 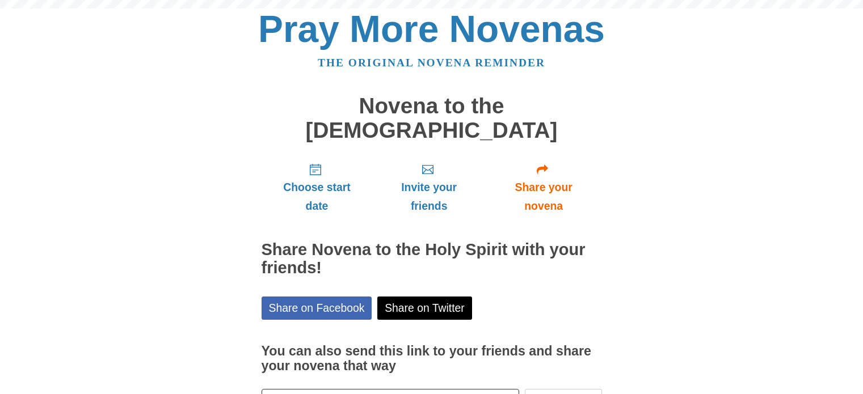 I want to click on span: Choose start date, so click(x=317, y=197).